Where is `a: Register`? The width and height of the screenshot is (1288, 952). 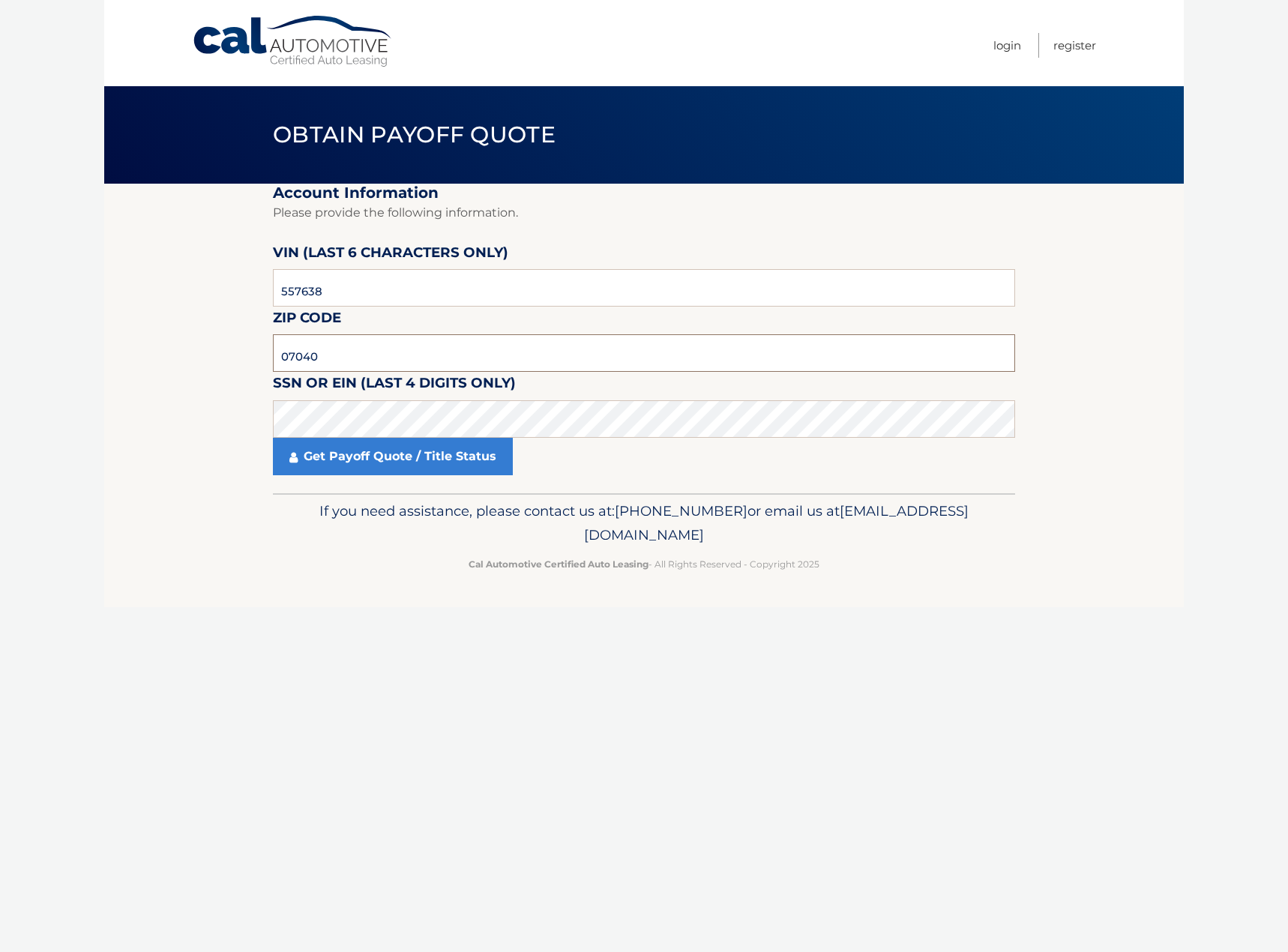
a: Register is located at coordinates (1074, 45).